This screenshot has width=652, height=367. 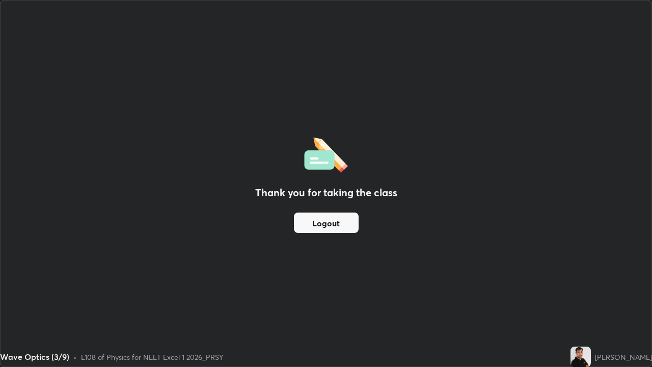 I want to click on h2: Thank you for taking the class, so click(x=326, y=193).